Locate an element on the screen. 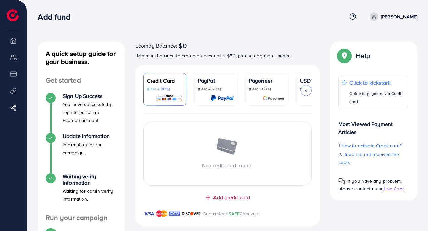  p: *Minimum balance to create an account is $50, please add more money. is located at coordinates (227, 56).